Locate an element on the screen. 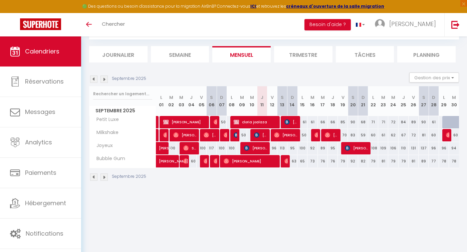 The image size is (467, 252). li: Mensuel is located at coordinates (241, 54).